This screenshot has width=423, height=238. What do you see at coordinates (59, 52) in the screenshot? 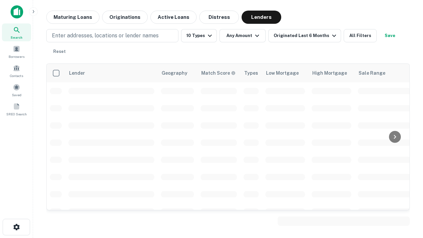
I see `button: Reset` at bounding box center [59, 52].